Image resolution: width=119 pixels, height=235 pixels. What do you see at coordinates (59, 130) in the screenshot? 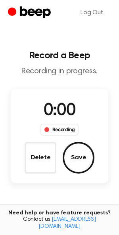
I see `div: Recording` at bounding box center [59, 130].